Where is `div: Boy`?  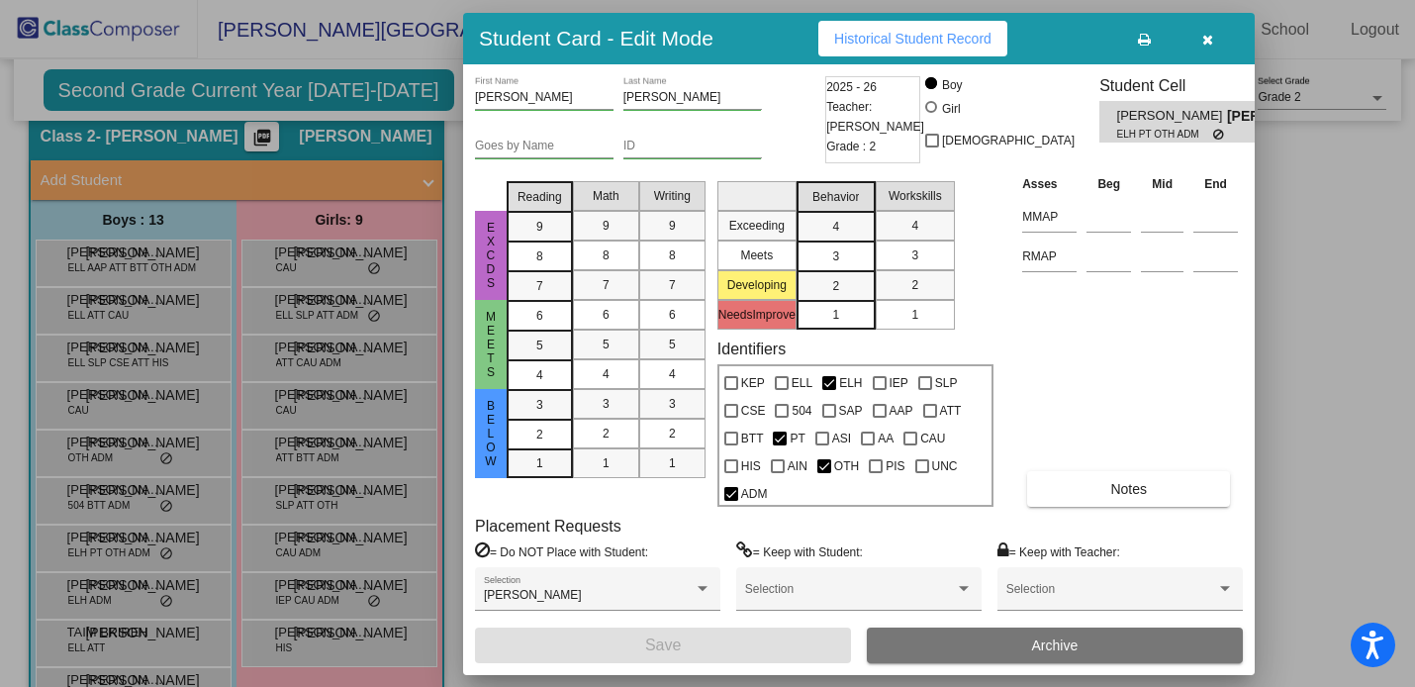
div: Boy is located at coordinates (952, 85).